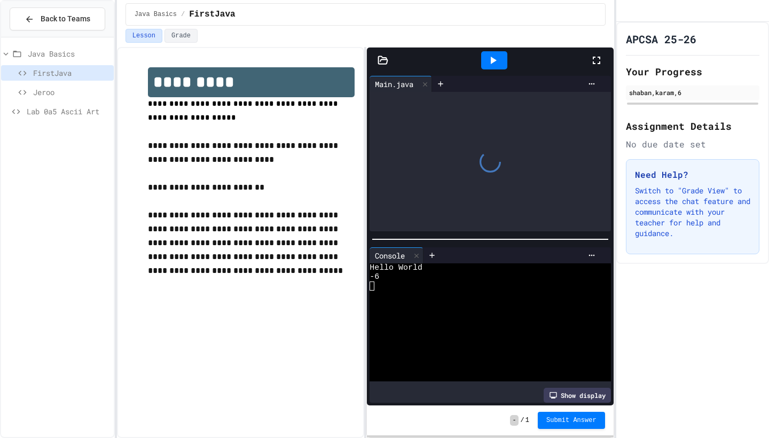 The width and height of the screenshot is (769, 438). Describe the element at coordinates (571, 420) in the screenshot. I see `button: Submit Answer` at that location.